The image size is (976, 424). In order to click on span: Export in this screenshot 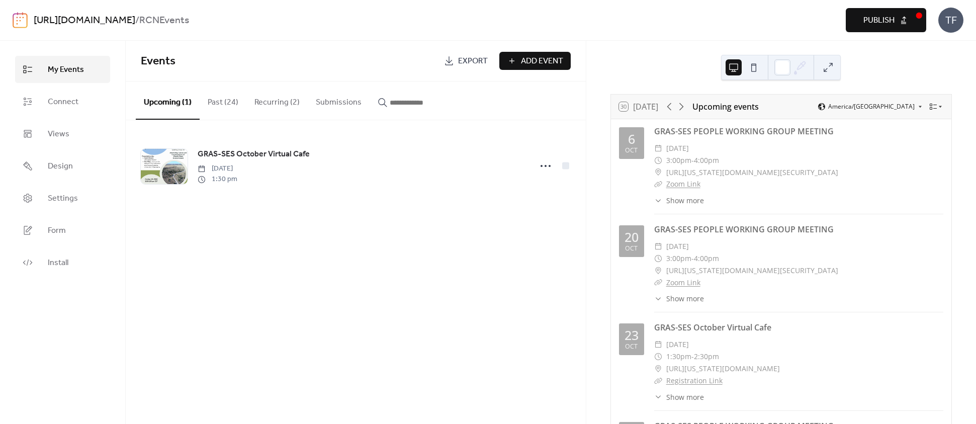, I will do `click(473, 61)`.